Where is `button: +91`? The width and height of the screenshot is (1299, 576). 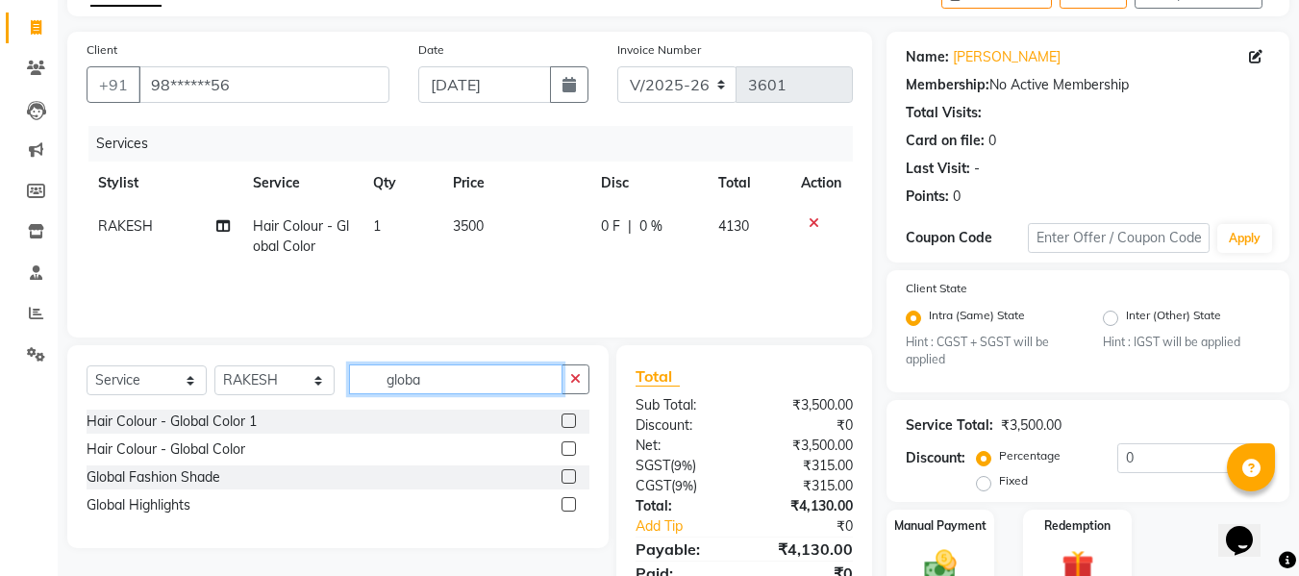
button: +91 is located at coordinates (113, 85).